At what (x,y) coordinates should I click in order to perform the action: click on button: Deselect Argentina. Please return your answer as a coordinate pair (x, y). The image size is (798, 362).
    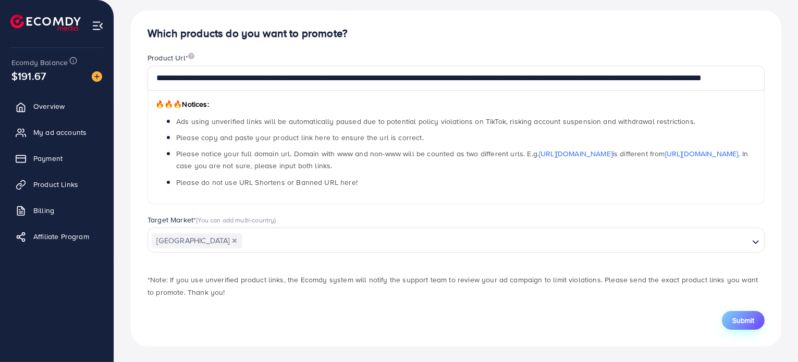
    Looking at the image, I should click on (235, 241).